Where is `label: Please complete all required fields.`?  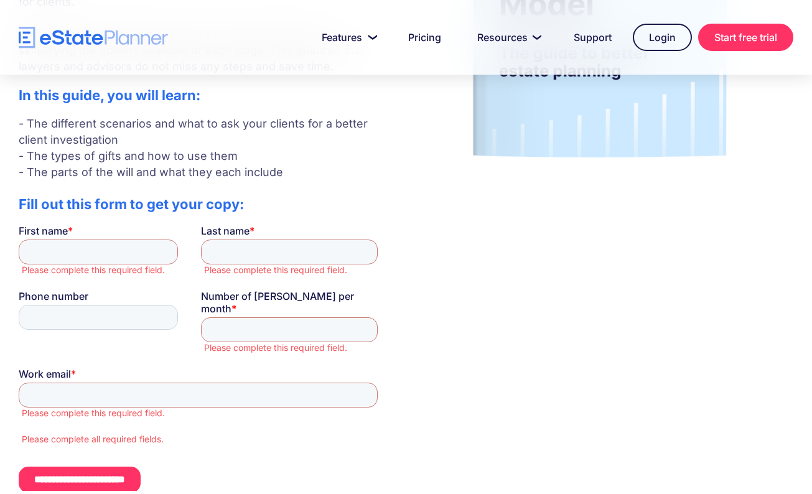
label: Please complete all required fields. is located at coordinates (184, 215).